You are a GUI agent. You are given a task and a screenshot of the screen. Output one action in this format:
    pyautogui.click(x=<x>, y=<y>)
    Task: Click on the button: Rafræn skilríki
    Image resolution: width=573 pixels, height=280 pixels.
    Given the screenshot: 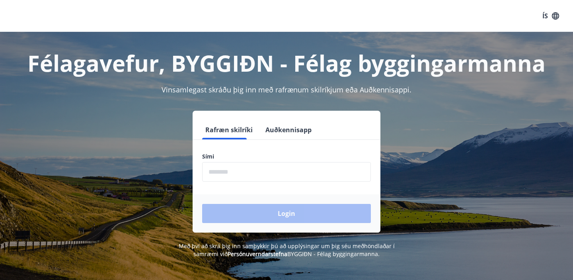 What is the action you would take?
    pyautogui.click(x=229, y=130)
    